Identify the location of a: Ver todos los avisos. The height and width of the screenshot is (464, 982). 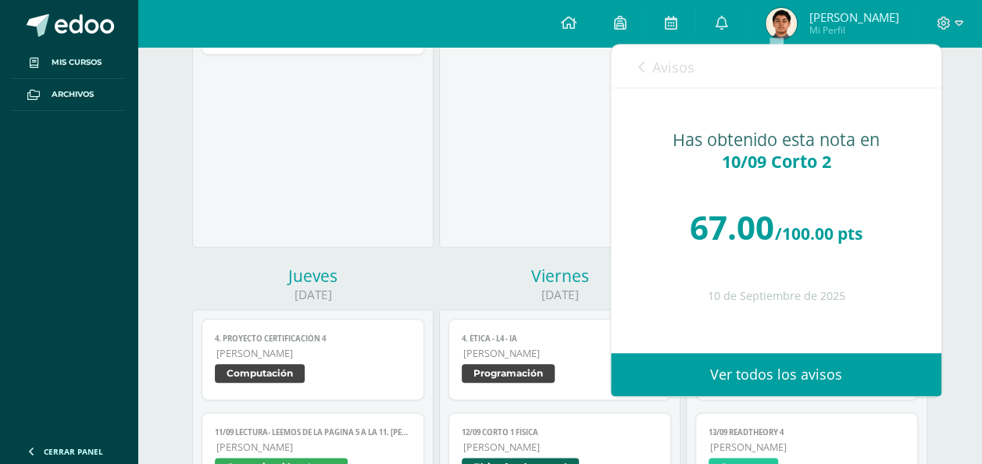
(775, 374).